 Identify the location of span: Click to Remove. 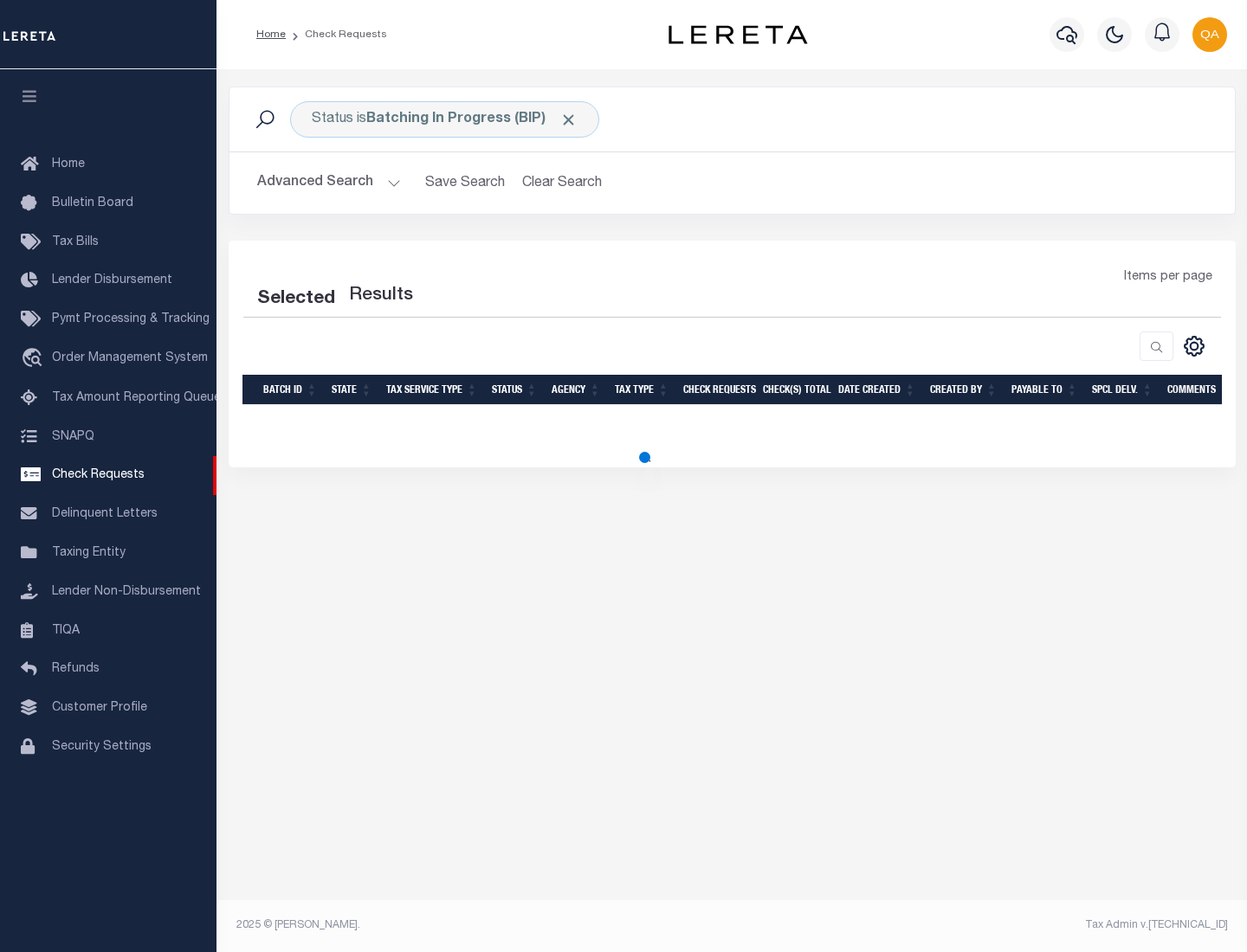
(568, 119).